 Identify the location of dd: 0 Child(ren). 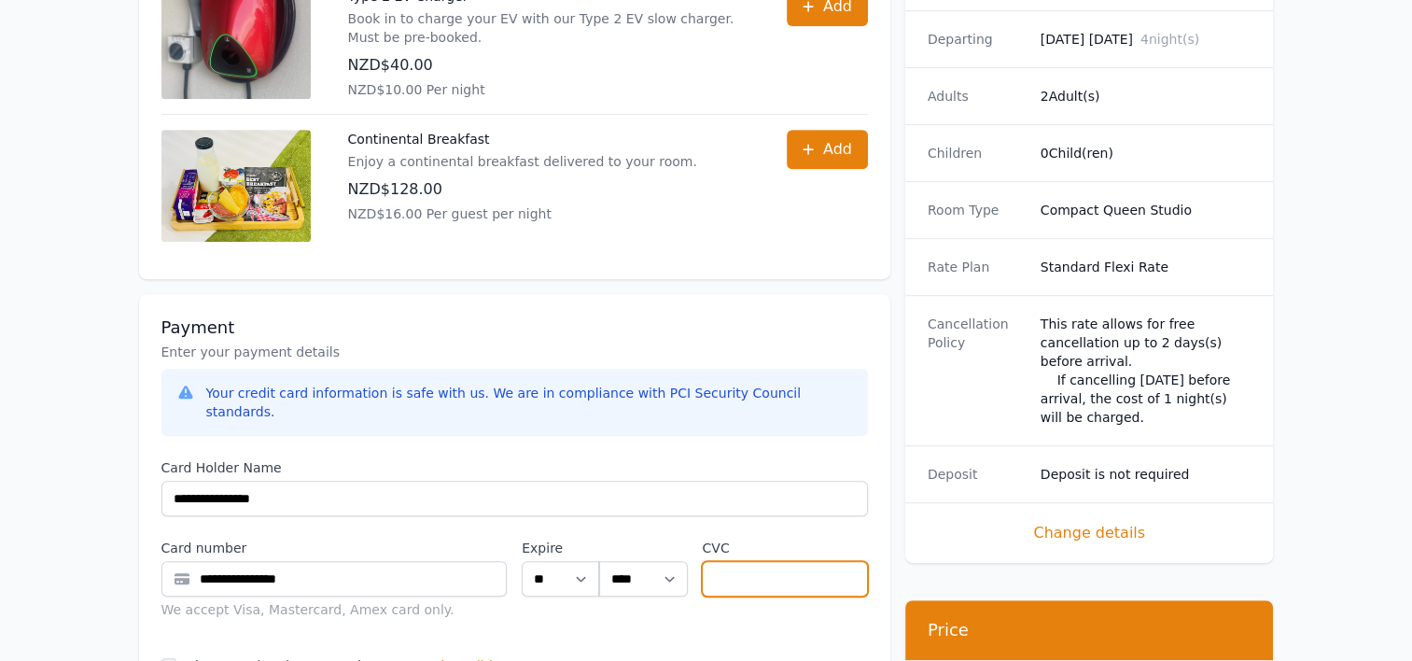
(1146, 153).